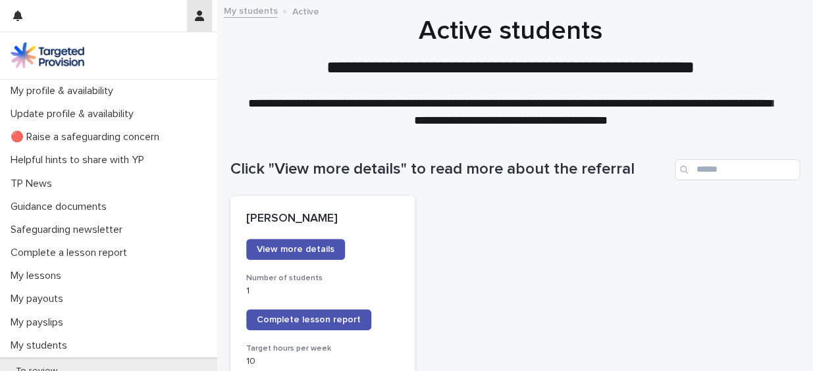 Image resolution: width=813 pixels, height=371 pixels. What do you see at coordinates (296, 249) in the screenshot?
I see `span: View more details` at bounding box center [296, 249].